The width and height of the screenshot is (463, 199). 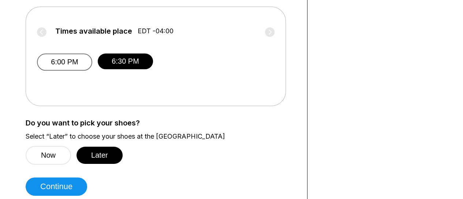 What do you see at coordinates (56, 187) in the screenshot?
I see `button: Continue` at bounding box center [56, 187].